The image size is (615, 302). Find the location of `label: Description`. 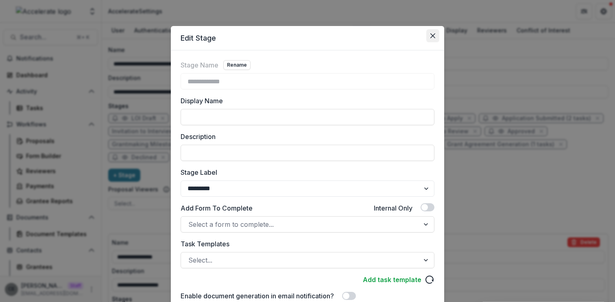

label: Description is located at coordinates (305, 137).